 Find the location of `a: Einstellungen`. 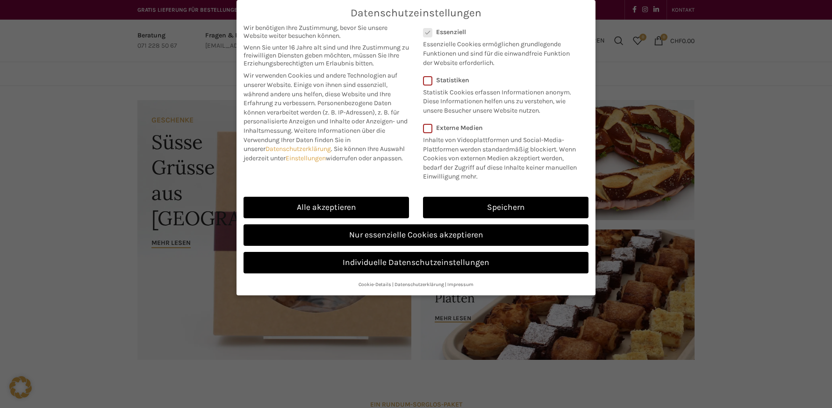

a: Einstellungen is located at coordinates (306, 158).